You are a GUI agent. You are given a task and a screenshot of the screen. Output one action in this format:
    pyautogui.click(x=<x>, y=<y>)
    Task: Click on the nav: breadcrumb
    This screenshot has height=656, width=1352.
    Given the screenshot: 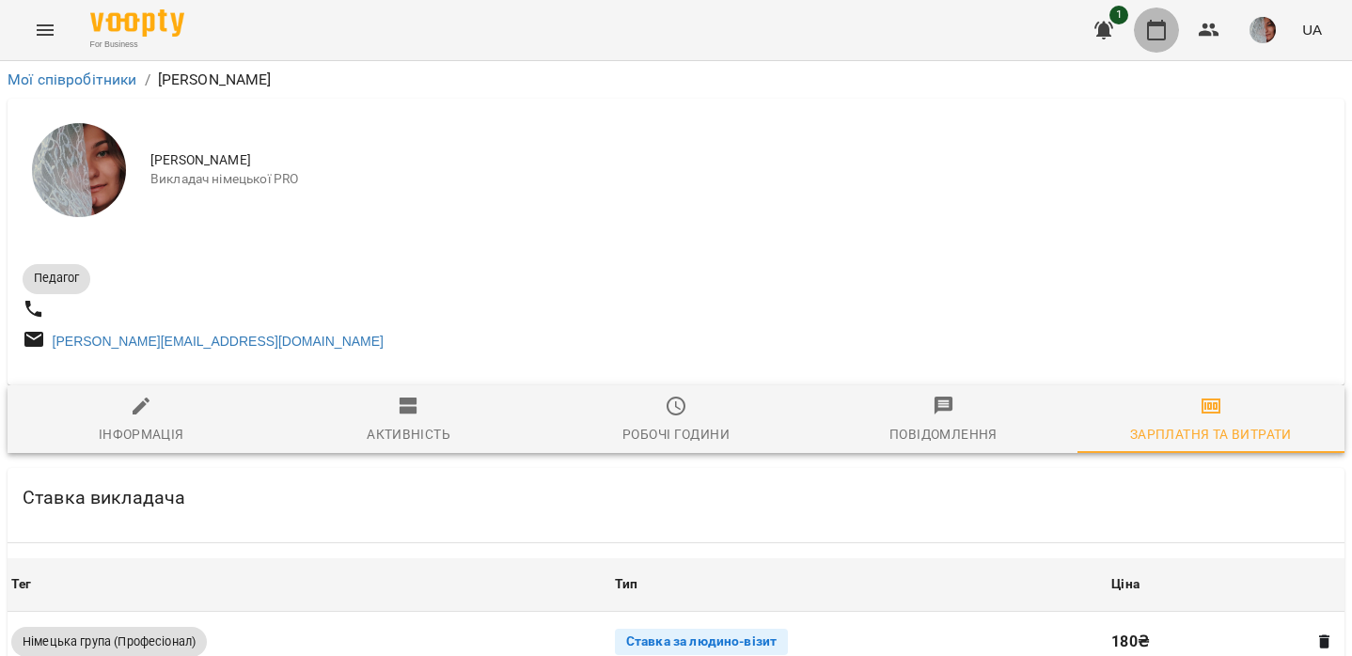 What is the action you would take?
    pyautogui.click(x=676, y=80)
    